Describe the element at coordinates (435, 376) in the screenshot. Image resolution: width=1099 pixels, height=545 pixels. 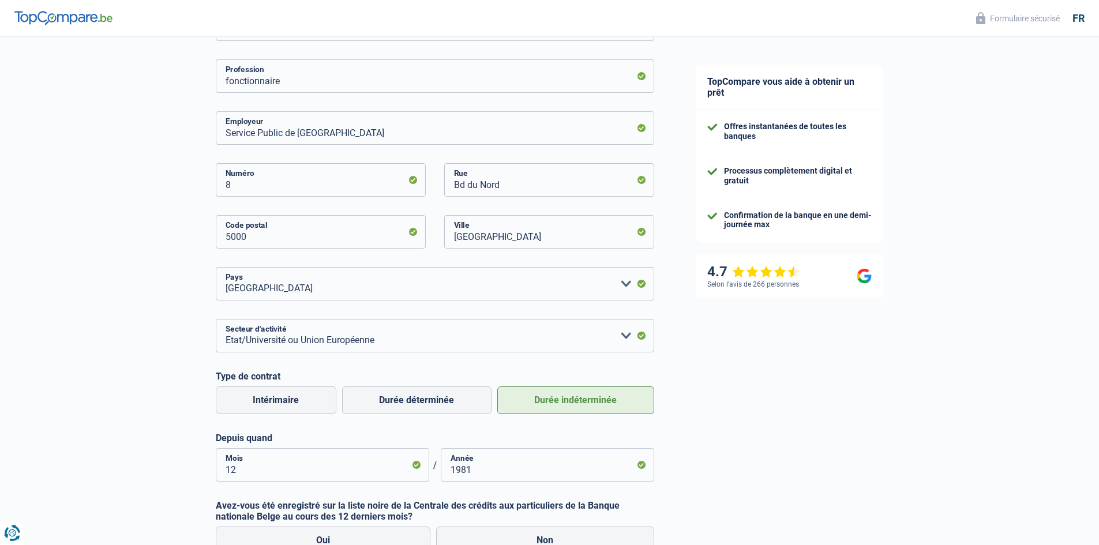
I see `label: Type de contrat` at that location.